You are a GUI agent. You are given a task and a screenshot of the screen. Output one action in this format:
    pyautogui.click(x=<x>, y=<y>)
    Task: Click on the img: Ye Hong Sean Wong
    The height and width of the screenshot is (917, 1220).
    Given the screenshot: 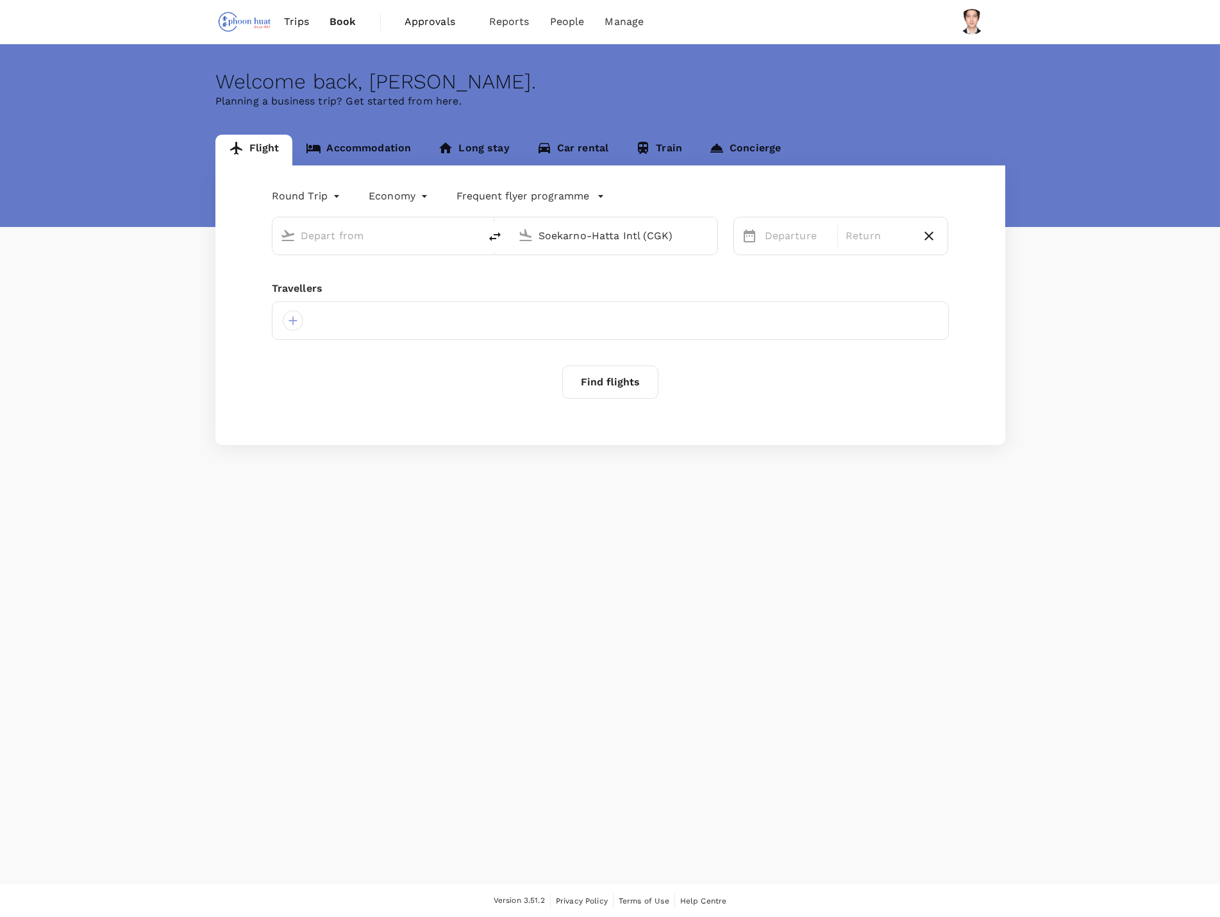 What is the action you would take?
    pyautogui.click(x=972, y=22)
    